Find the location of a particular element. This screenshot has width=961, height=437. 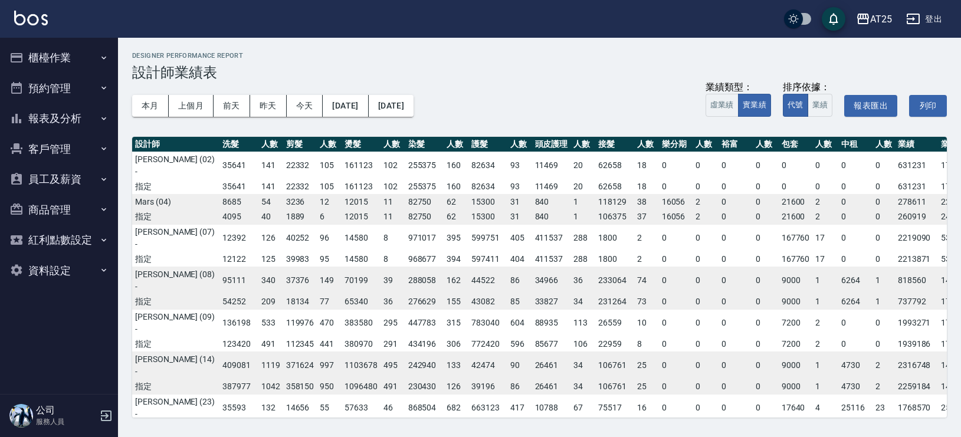

td: 31 is located at coordinates (520, 202).